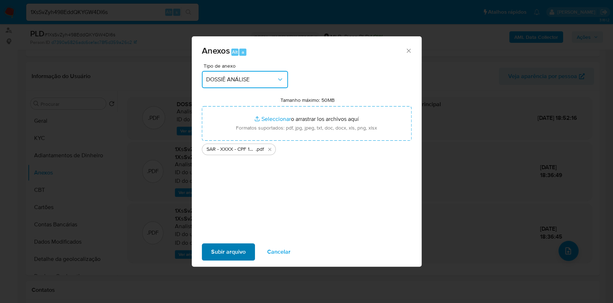 The image size is (613, 303). I want to click on label: Tamanho máximo: 50MB, so click(308, 100).